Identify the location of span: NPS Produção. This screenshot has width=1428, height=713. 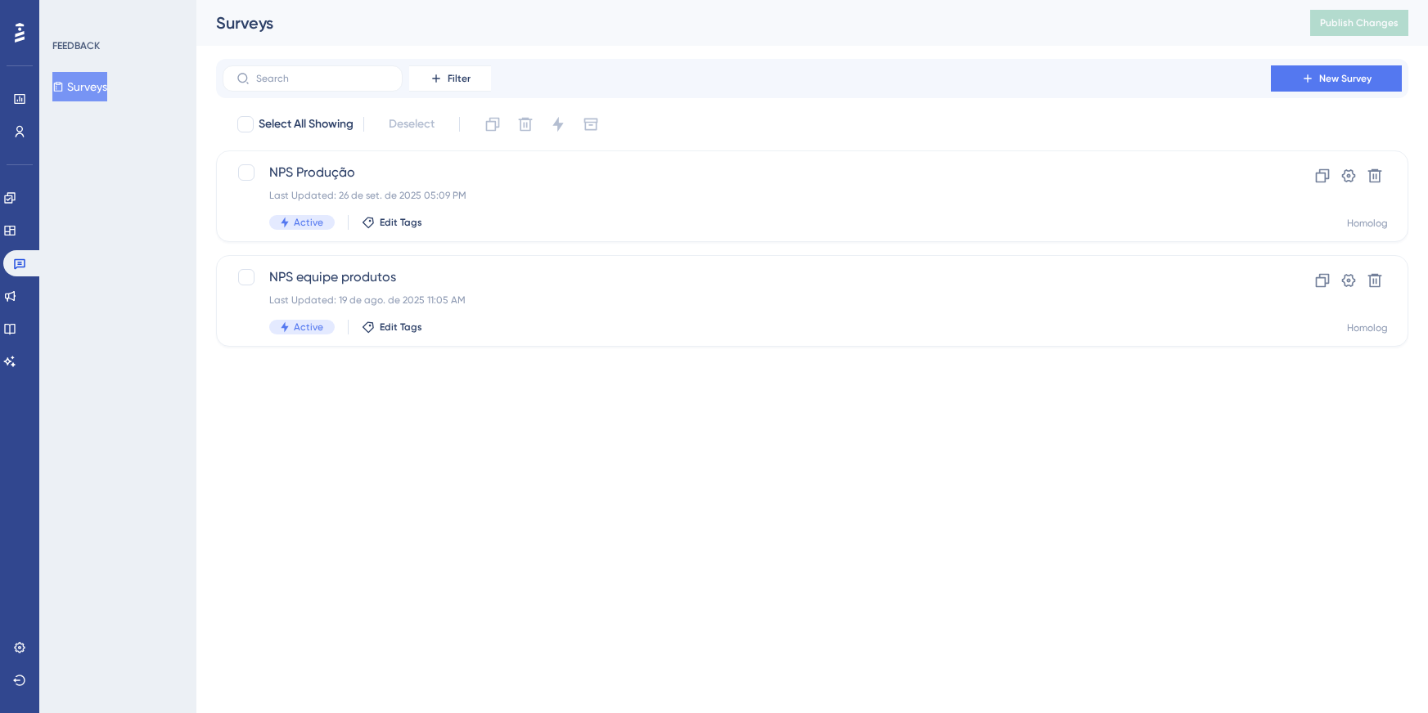
(746, 173).